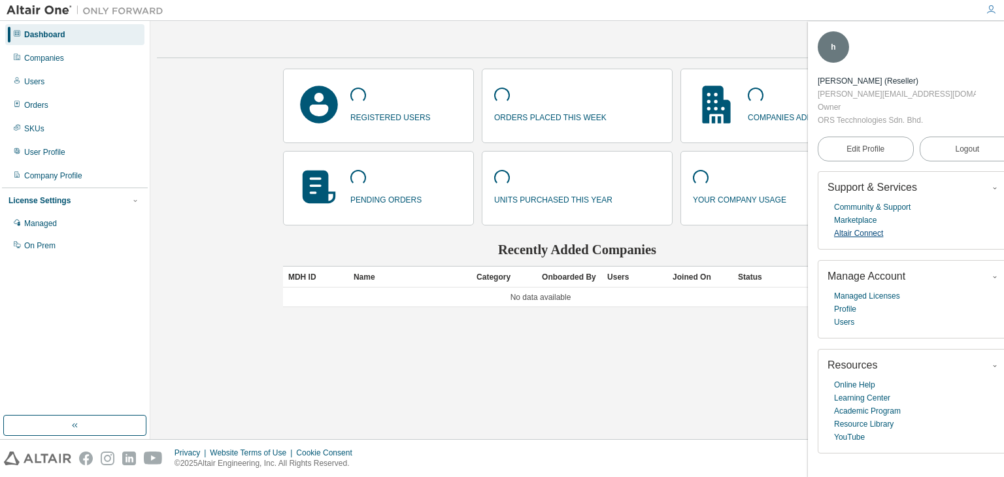 Image resolution: width=1004 pixels, height=477 pixels. I want to click on div: Name, so click(410, 277).